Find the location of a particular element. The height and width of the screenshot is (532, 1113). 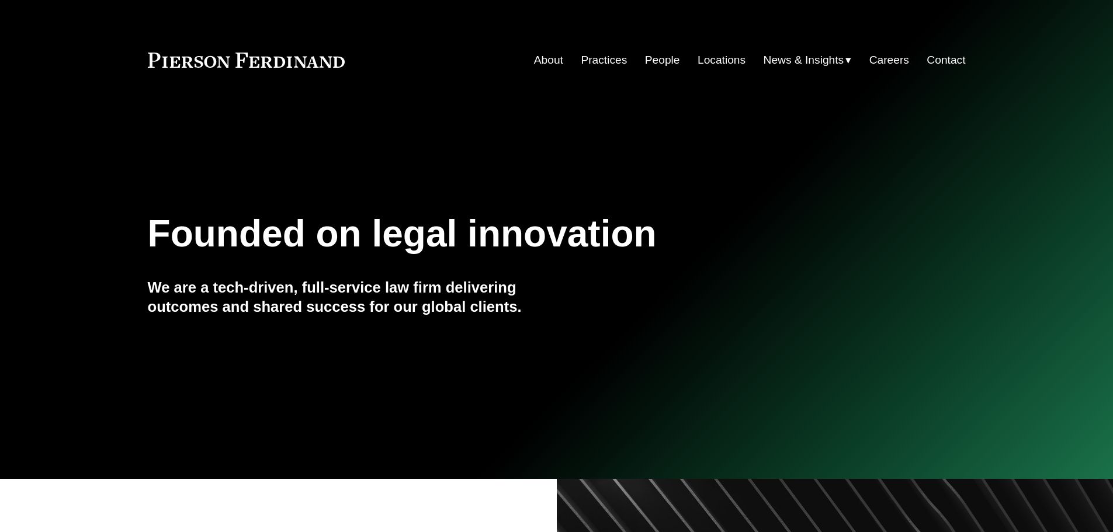

a: folder dropdown is located at coordinates (808, 60).